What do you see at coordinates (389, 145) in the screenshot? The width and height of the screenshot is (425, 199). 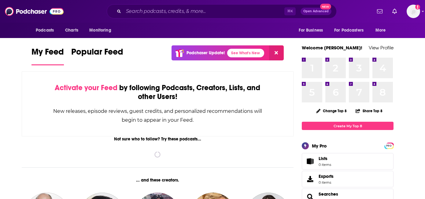 I see `a: PRO` at bounding box center [389, 145].